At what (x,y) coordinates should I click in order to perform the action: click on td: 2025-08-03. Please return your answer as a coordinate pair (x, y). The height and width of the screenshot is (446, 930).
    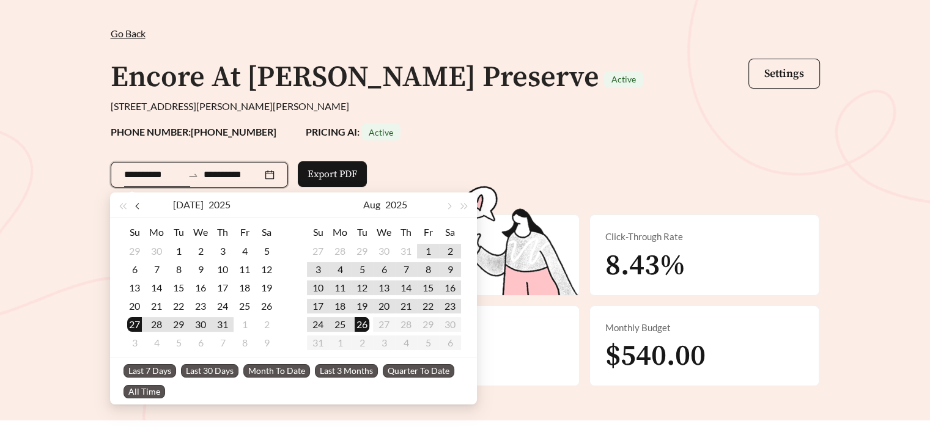
    Looking at the image, I should click on (134, 343).